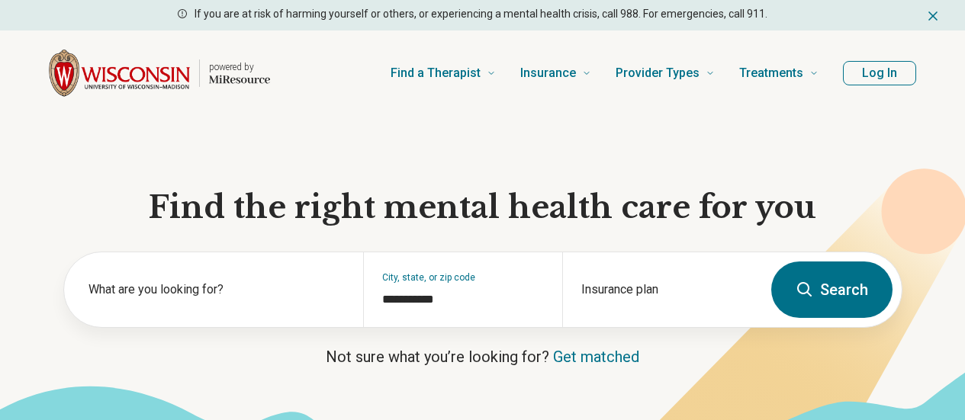 This screenshot has width=965, height=420. Describe the element at coordinates (159, 73) in the screenshot. I see `a: Home page` at that location.